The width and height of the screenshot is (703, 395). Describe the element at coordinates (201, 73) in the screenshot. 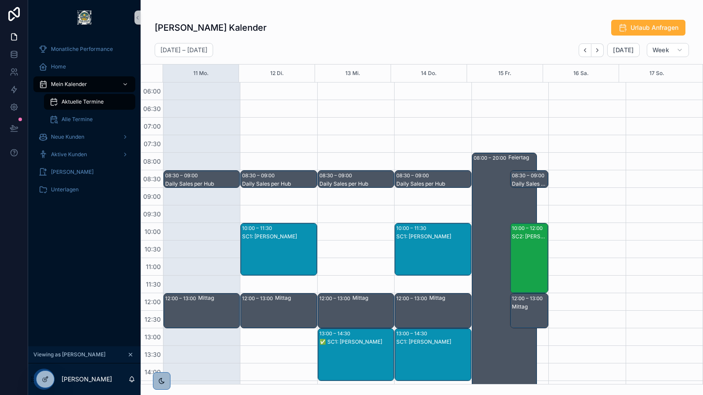

I see `button: 11 Mo.` at that location.